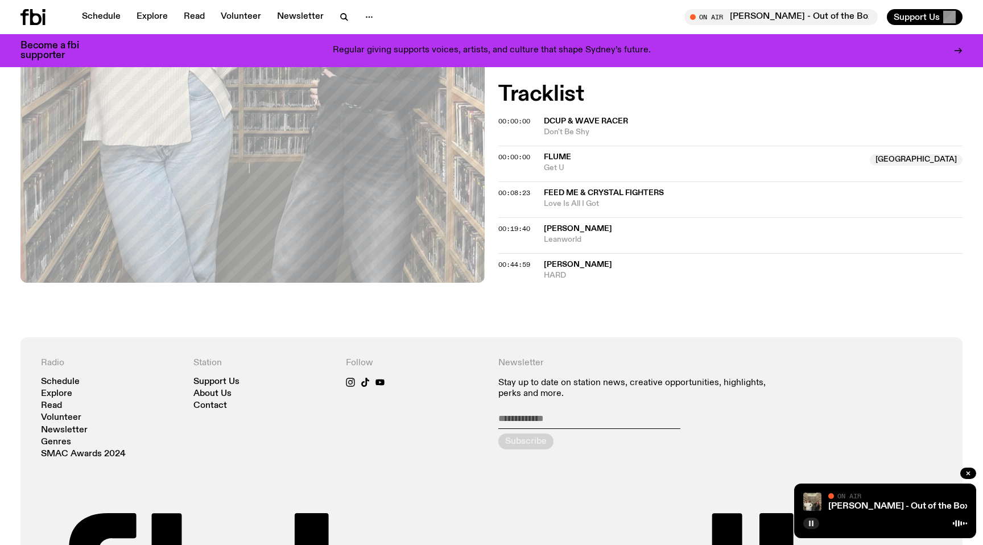 The image size is (983, 545). What do you see at coordinates (83, 454) in the screenshot?
I see `a: SMAC Awards 2024` at bounding box center [83, 454].